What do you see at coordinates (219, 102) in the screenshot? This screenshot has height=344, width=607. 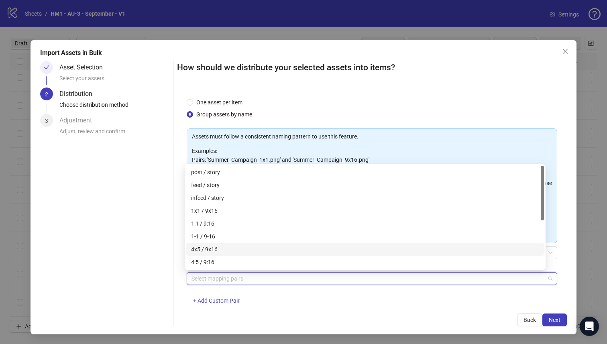 I see `span: One asset per item` at bounding box center [219, 102].